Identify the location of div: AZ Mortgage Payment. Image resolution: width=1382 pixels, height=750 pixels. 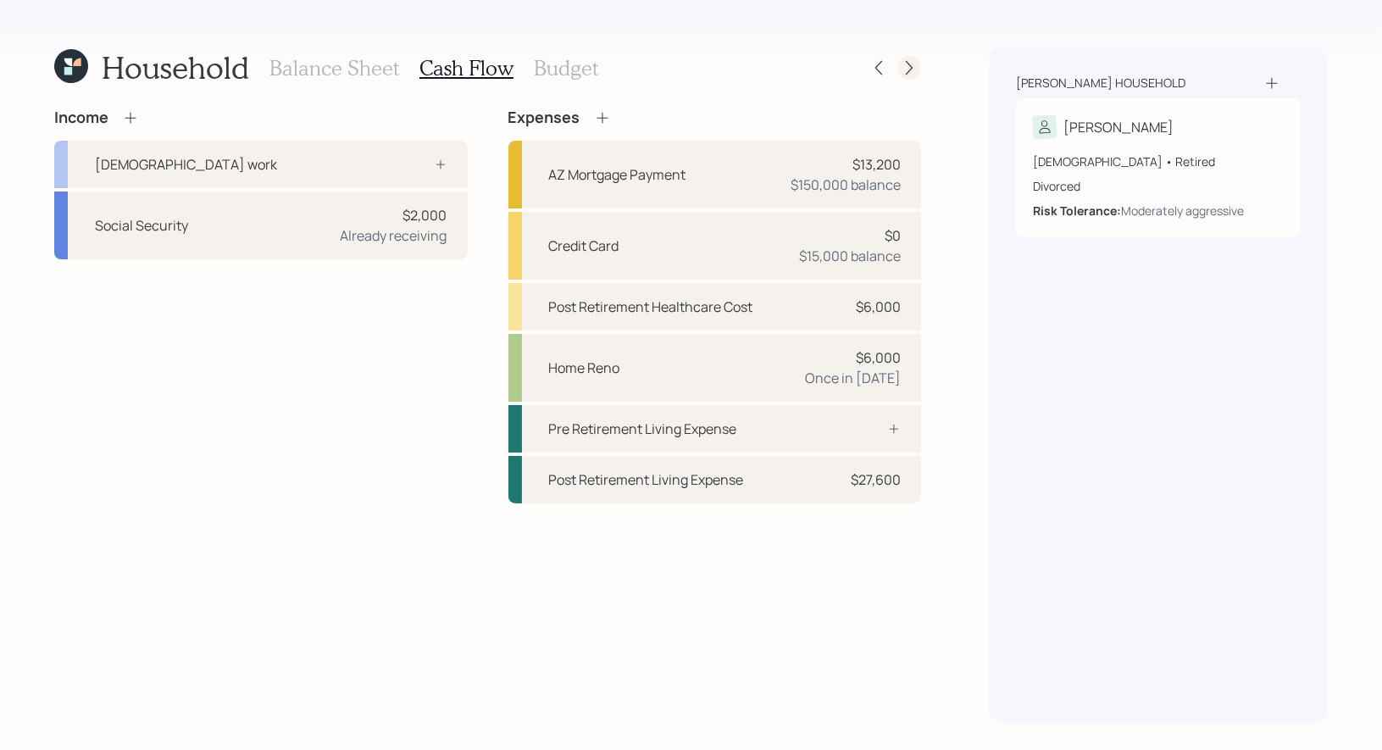
(618, 174).